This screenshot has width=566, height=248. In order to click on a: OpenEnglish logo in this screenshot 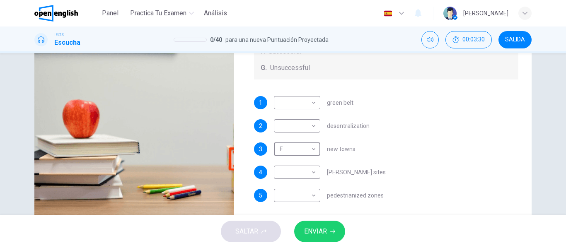, I will do `click(66, 13)`.